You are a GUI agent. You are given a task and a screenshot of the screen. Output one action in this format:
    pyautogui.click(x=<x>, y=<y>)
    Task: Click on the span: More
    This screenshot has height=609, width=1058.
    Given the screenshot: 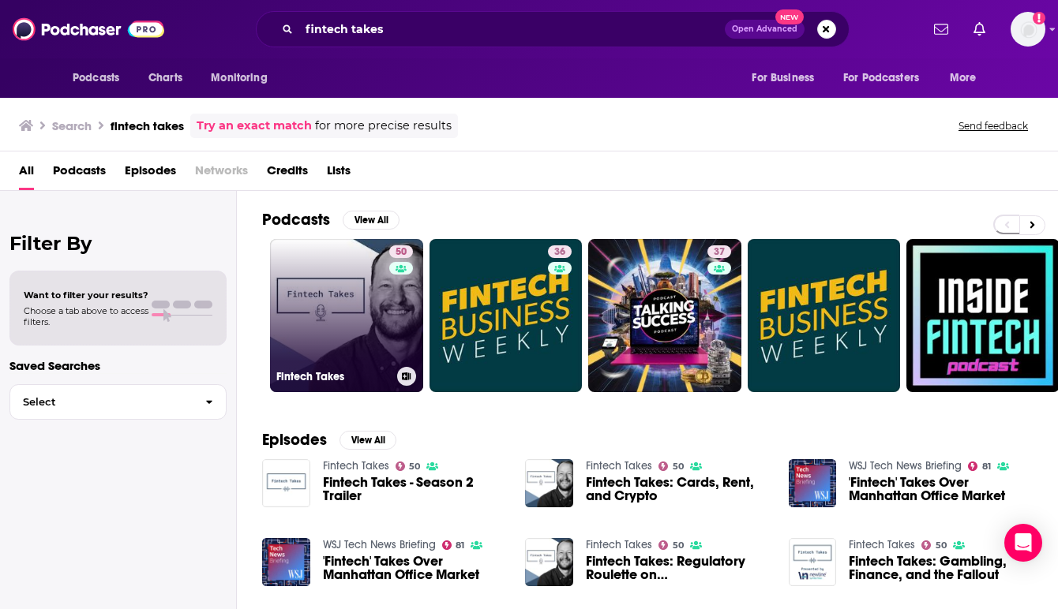 What is the action you would take?
    pyautogui.click(x=963, y=78)
    